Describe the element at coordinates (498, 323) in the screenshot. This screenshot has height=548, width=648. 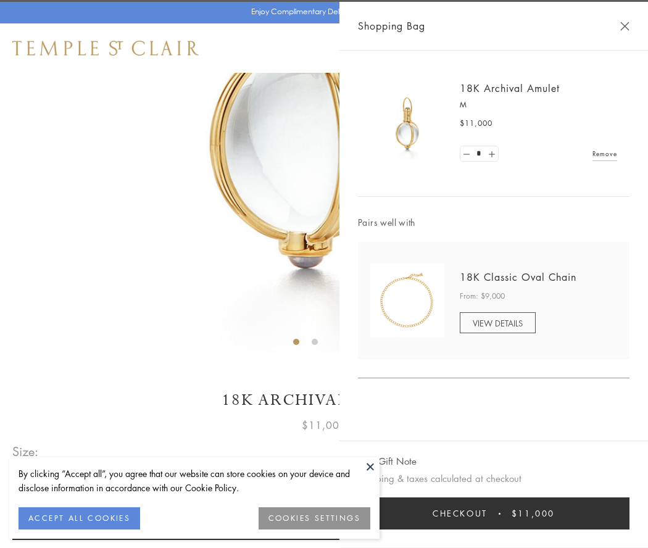
I see `a: VIEW DETAILS` at that location.